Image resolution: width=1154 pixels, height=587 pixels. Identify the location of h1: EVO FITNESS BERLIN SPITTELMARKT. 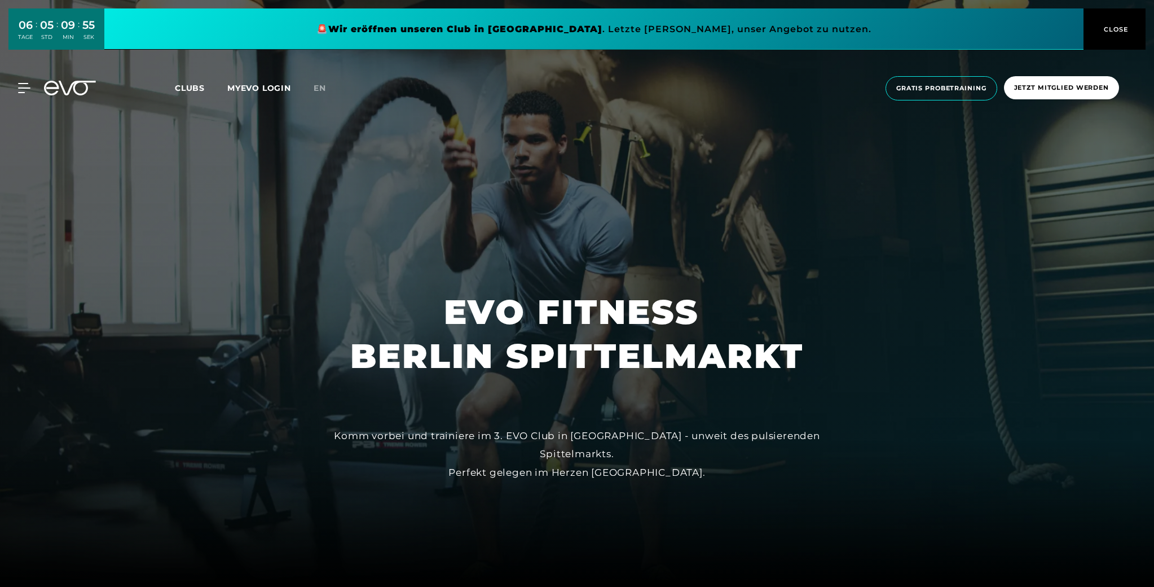
(577, 334).